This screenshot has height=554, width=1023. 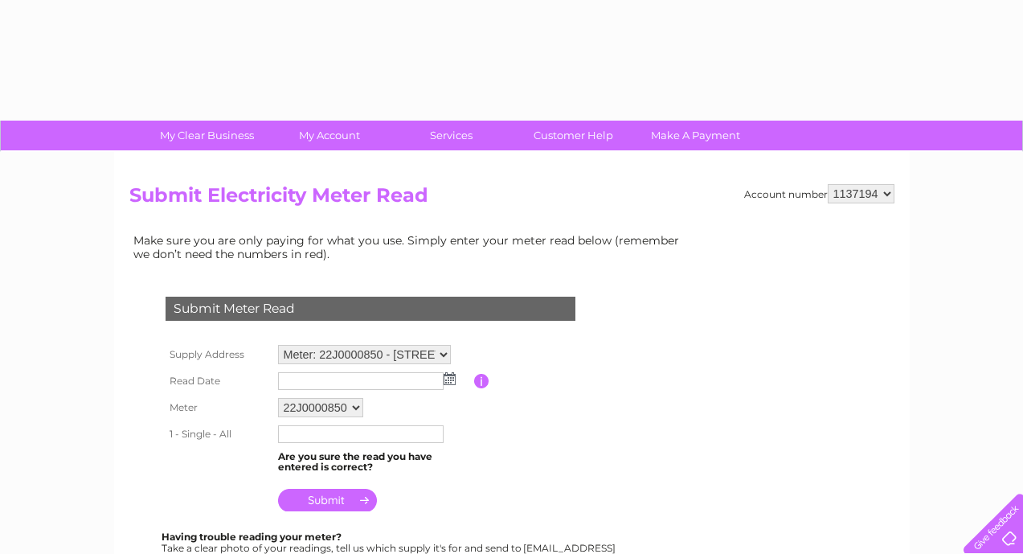 I want to click on th: Supply Address, so click(x=218, y=354).